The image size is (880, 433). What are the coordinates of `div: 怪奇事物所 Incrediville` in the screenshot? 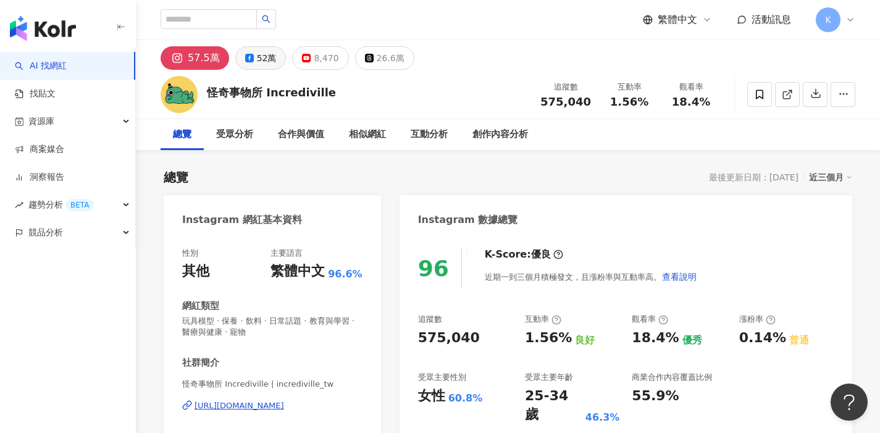 It's located at (271, 92).